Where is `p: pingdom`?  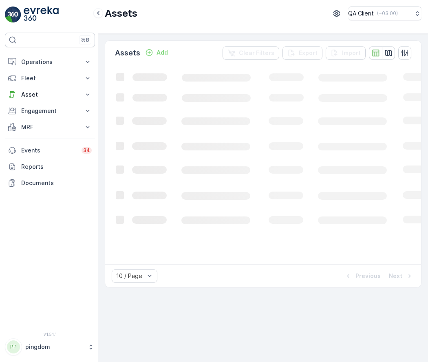
p: pingdom is located at coordinates (54, 346).